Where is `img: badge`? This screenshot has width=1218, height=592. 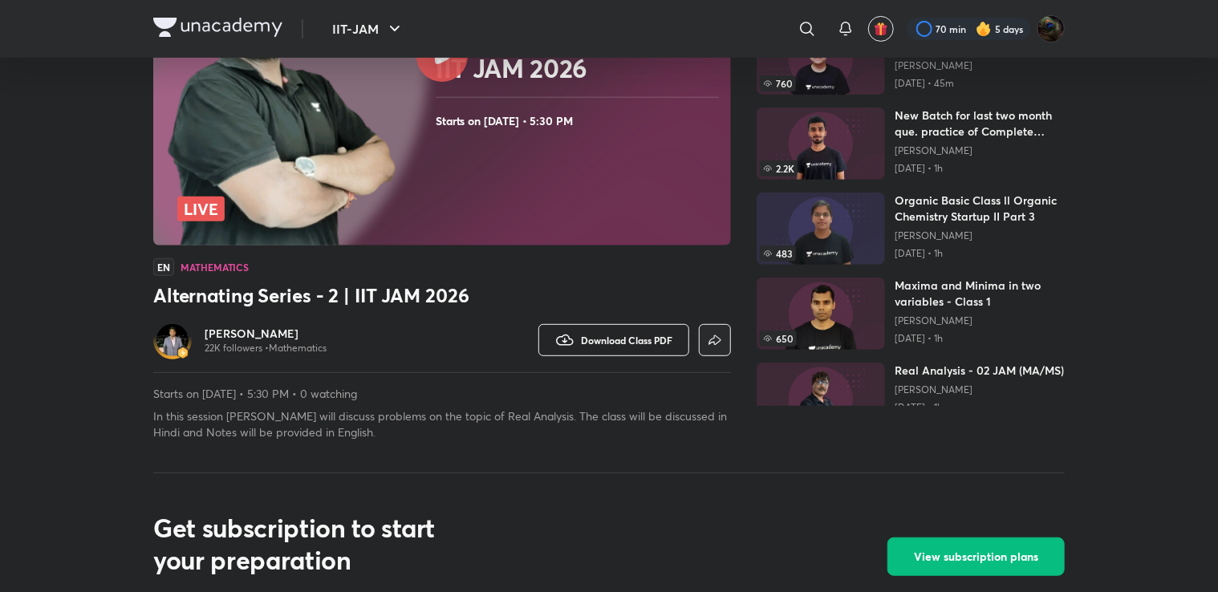 img: badge is located at coordinates (183, 353).